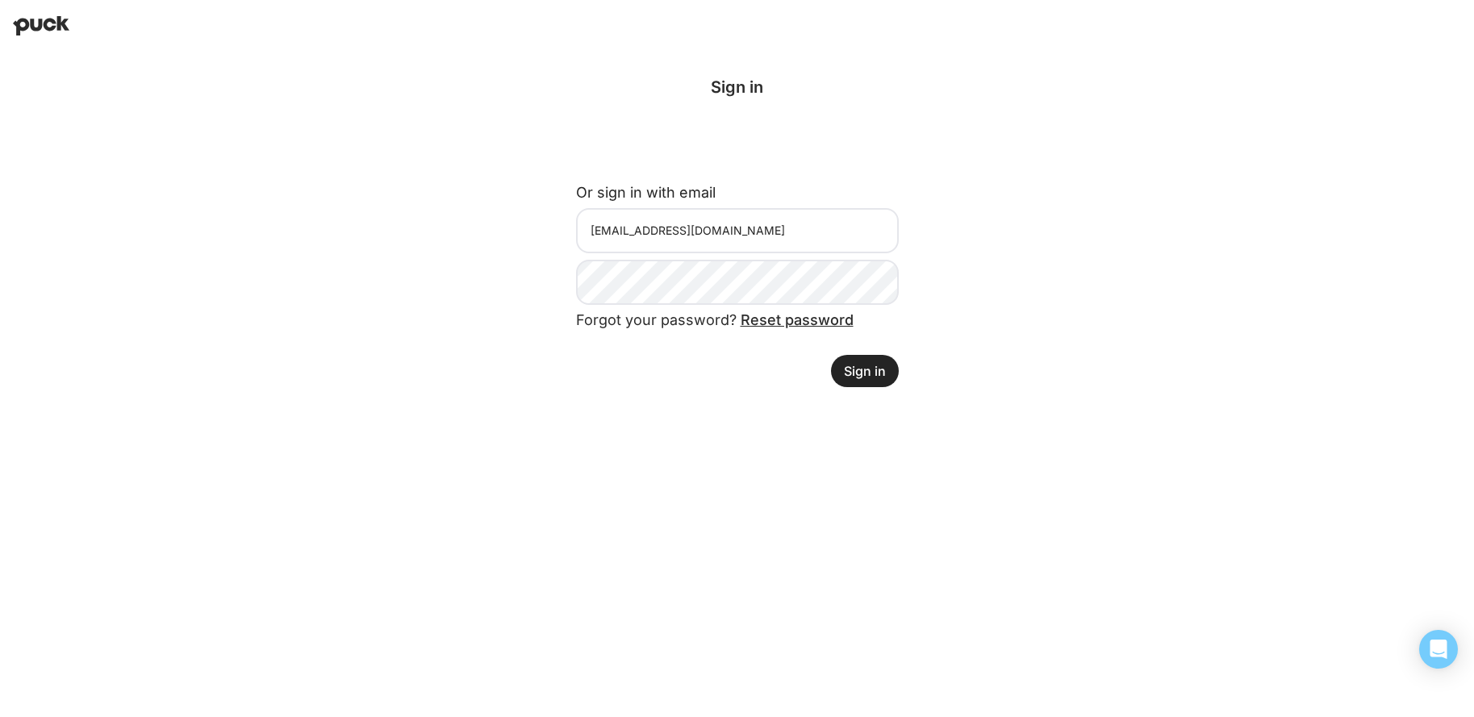  What do you see at coordinates (41, 26) in the screenshot?
I see `img: Puck home` at bounding box center [41, 26].